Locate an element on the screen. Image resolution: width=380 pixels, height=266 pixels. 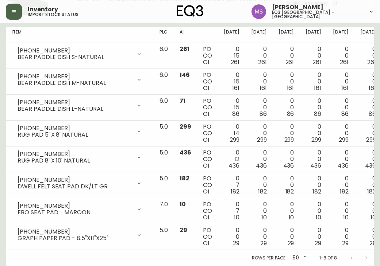
th: AI is located at coordinates (185, 35).